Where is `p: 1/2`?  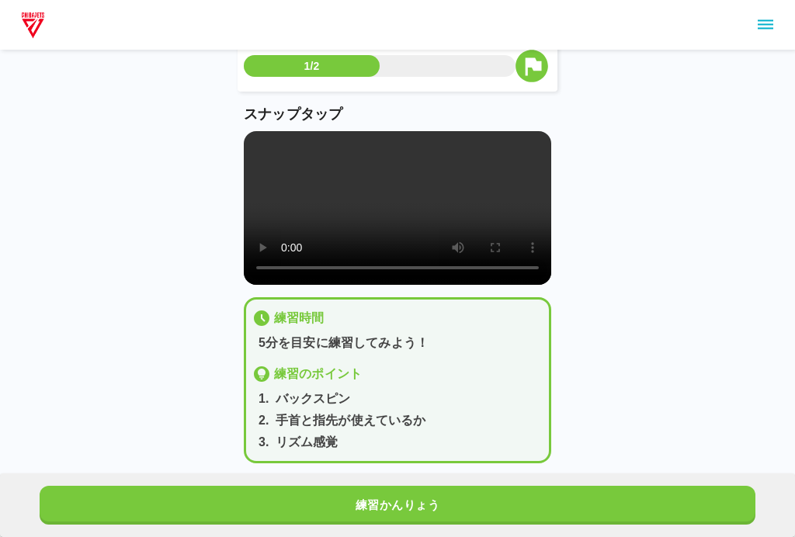
p: 1/2 is located at coordinates (312, 66).